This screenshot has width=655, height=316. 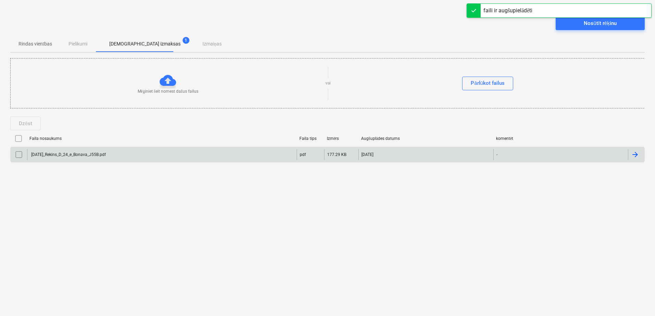 I want to click on div: Nosūtīt rēķinu, so click(x=600, y=23).